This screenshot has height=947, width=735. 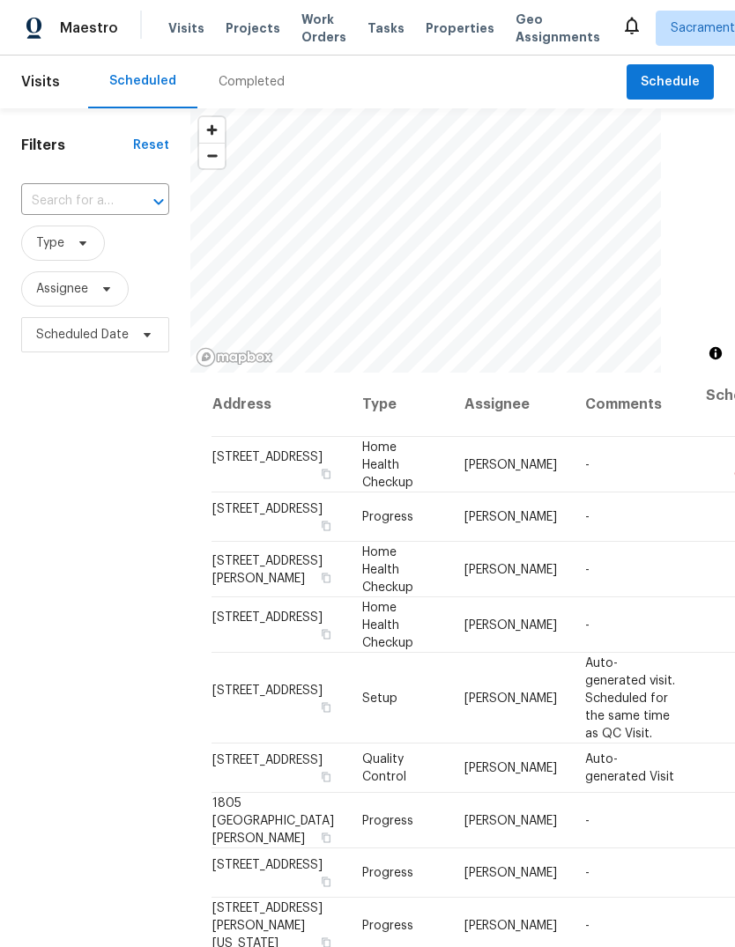 I want to click on span: Tasks, so click(x=386, y=28).